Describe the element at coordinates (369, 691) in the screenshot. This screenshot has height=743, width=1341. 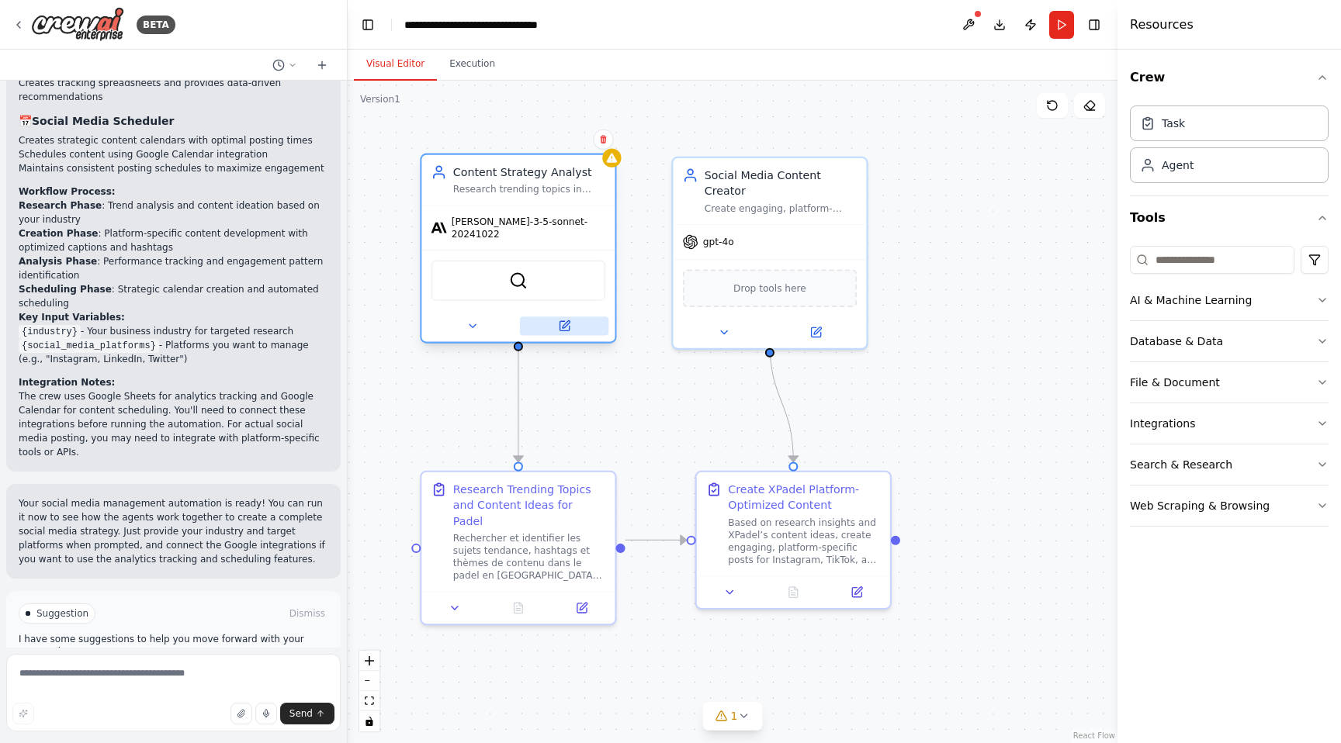
I see `div: React Flow controls` at that location.